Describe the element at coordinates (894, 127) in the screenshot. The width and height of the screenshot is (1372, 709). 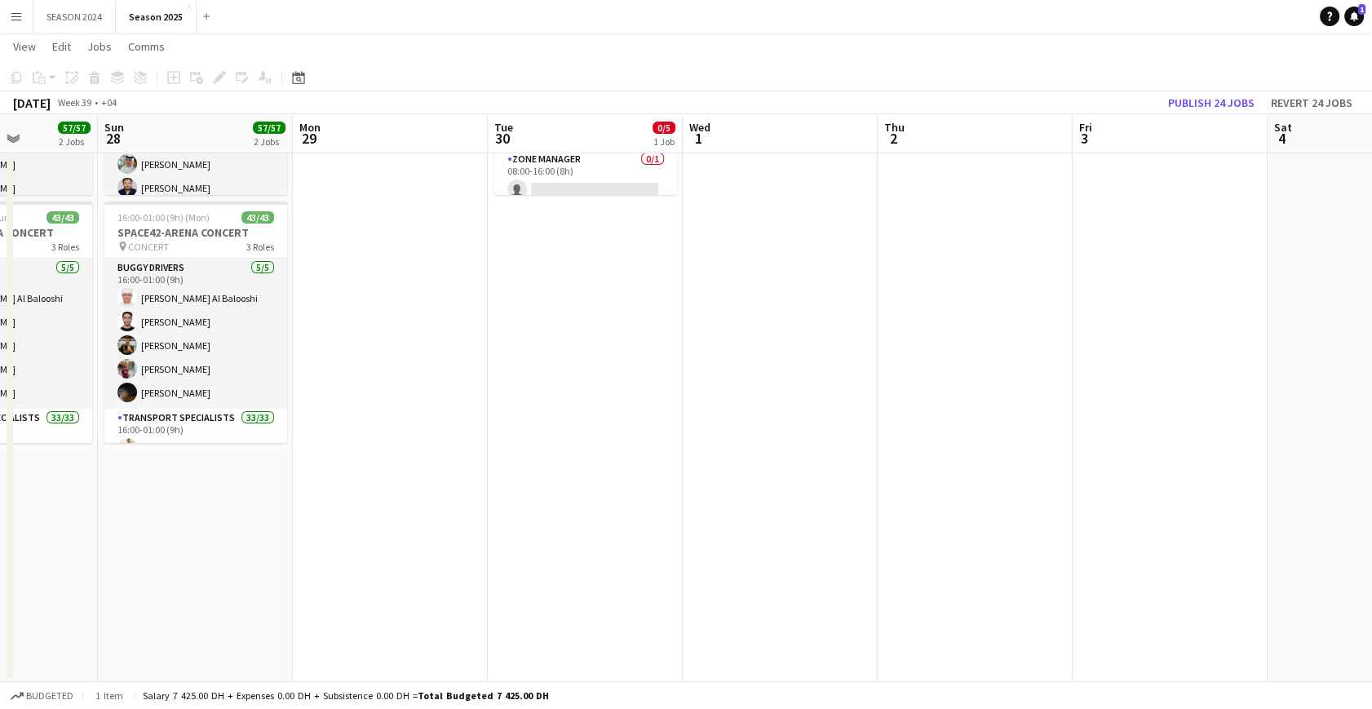
I see `span: Thu` at that location.